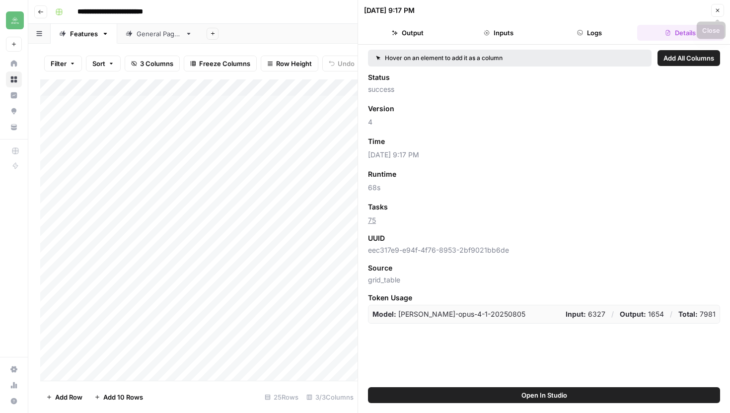  What do you see at coordinates (586, 315) in the screenshot?
I see `p: 6327` at bounding box center [586, 315].